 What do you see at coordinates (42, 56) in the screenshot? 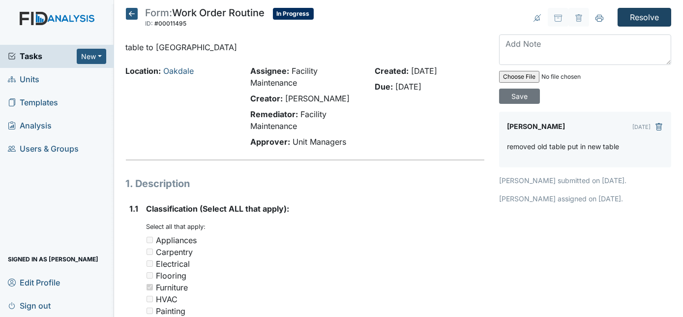
I see `a: Tasks` at bounding box center [42, 56].